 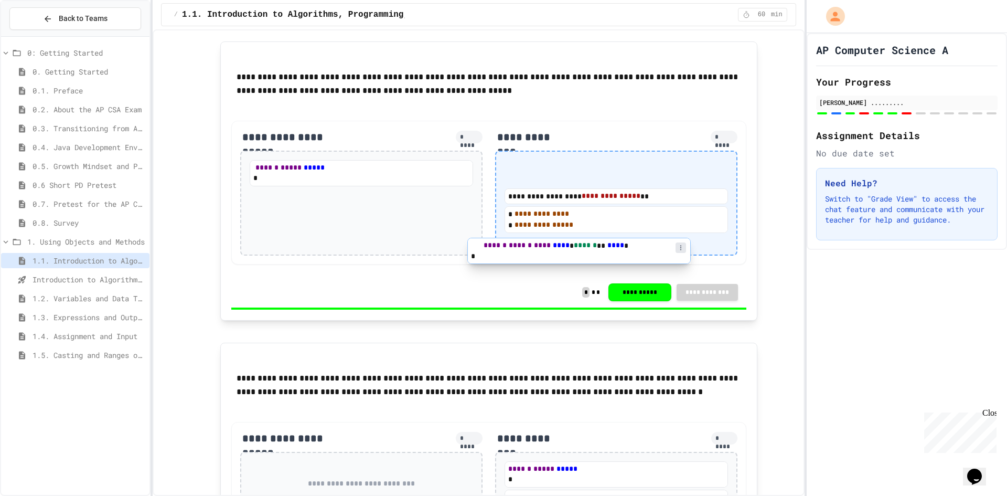 What do you see at coordinates (89, 71) in the screenshot?
I see `span: 0. Getting Started` at bounding box center [89, 71].